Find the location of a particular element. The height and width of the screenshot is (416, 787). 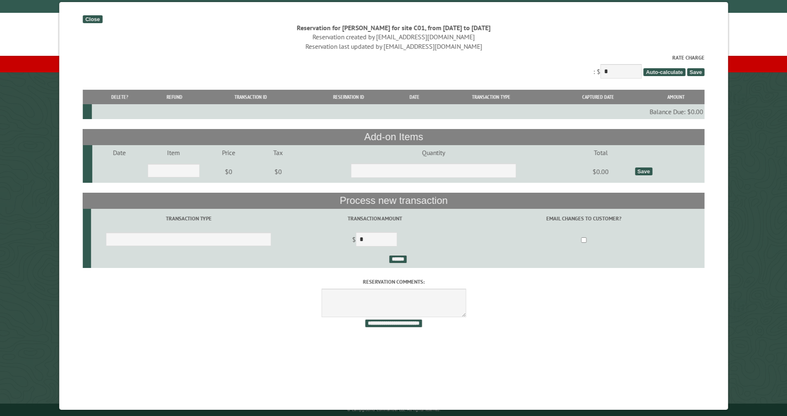

td: Tax is located at coordinates (278, 152).